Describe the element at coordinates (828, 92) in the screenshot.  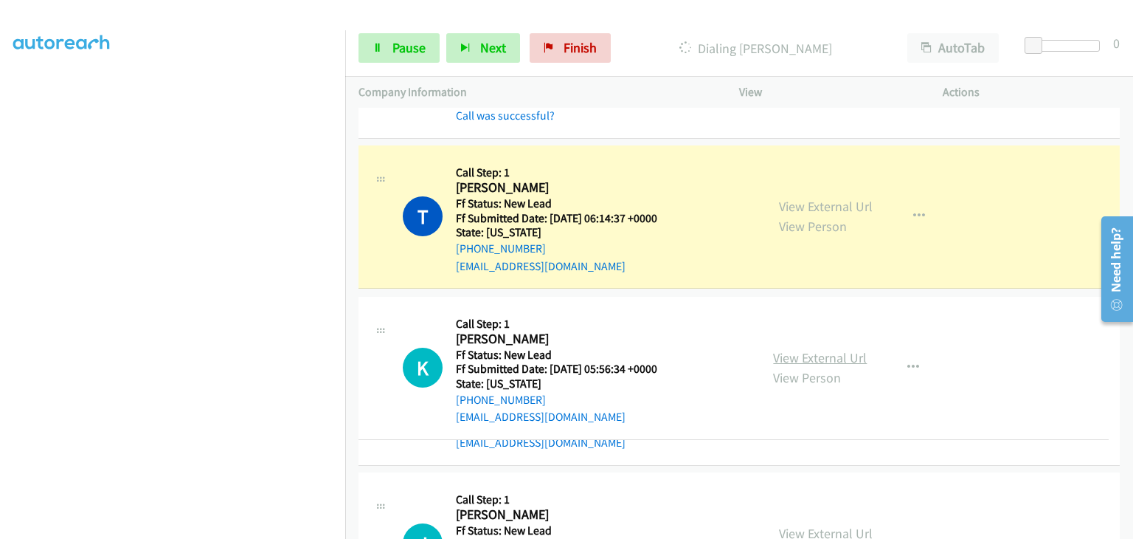
I see `p: View` at that location.